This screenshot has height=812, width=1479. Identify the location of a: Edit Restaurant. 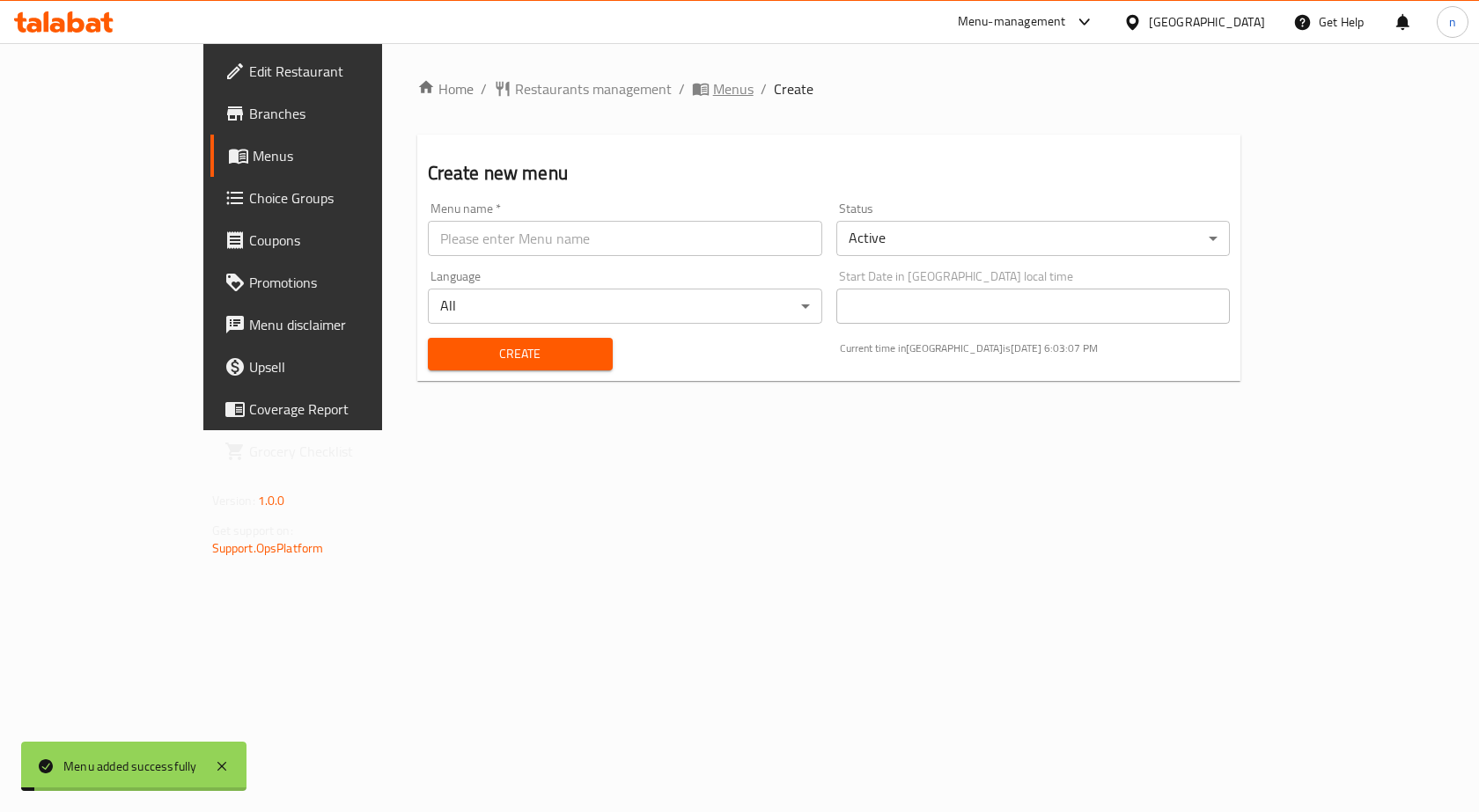
(330, 71).